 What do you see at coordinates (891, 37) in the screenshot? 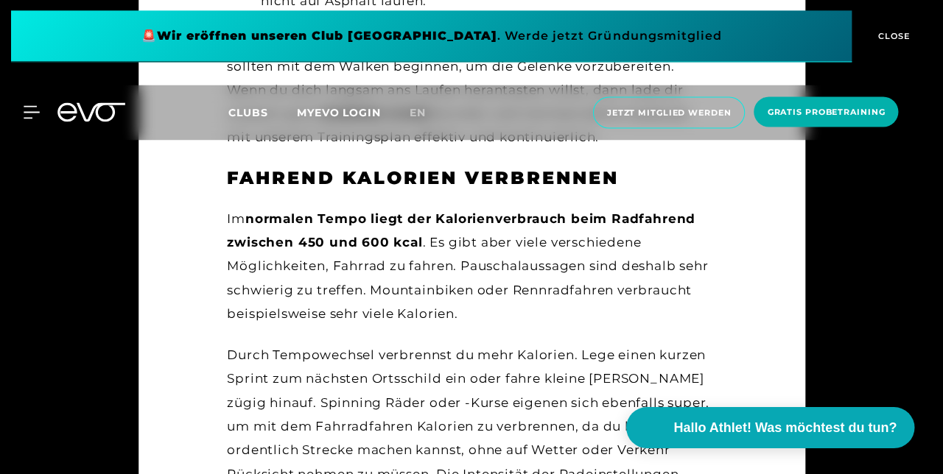
I see `span: CLOSE` at bounding box center [891, 37].